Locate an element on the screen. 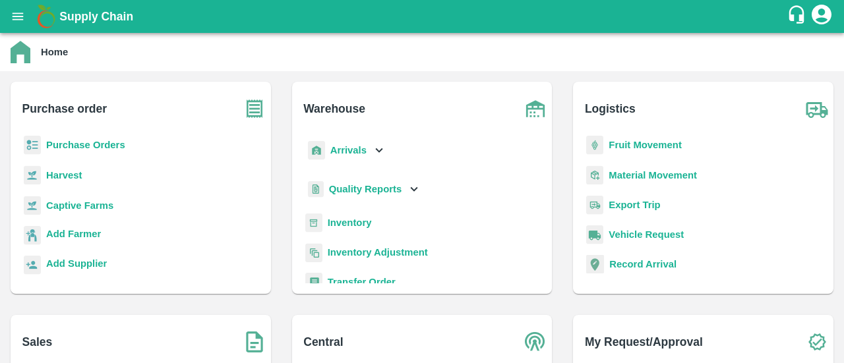  b: Logistics is located at coordinates (610, 109).